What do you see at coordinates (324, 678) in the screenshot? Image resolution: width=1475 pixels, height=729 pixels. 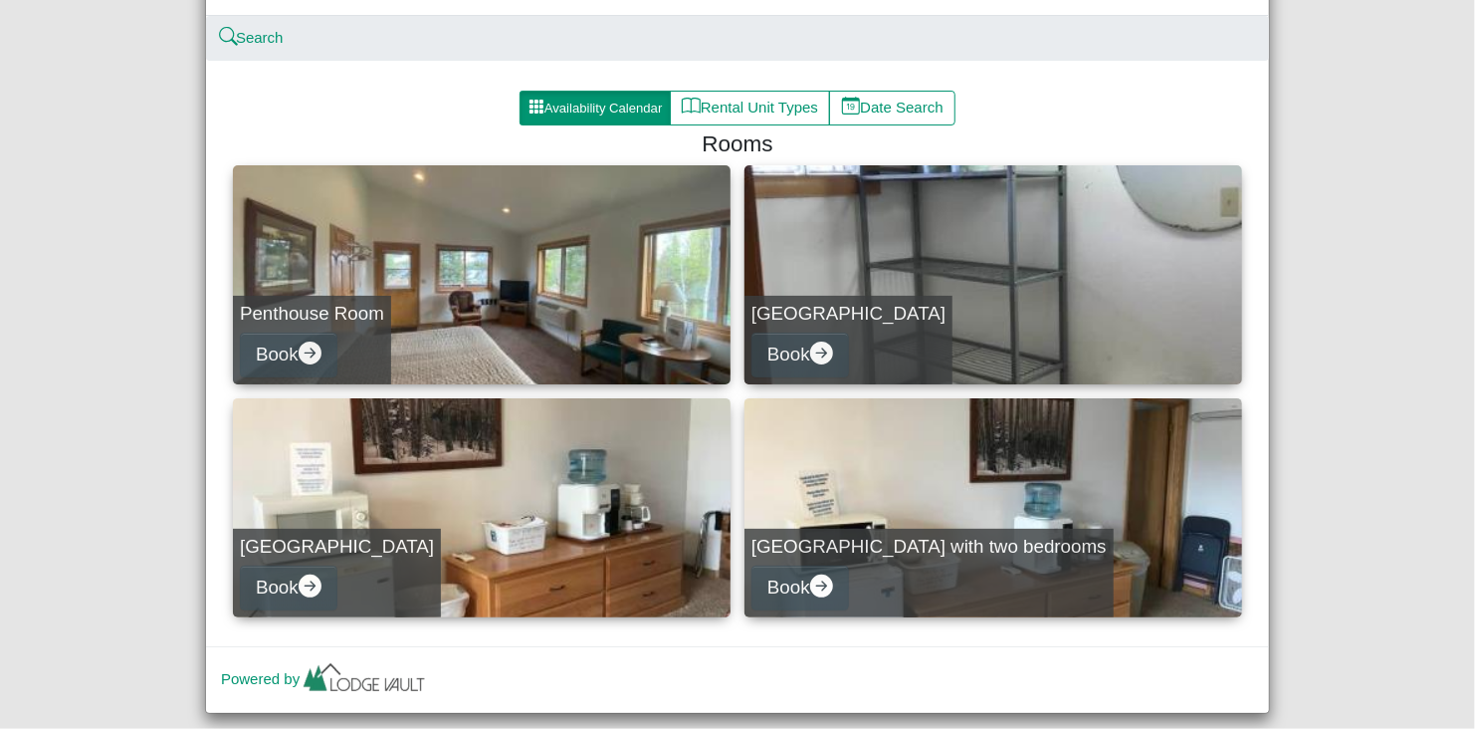 I see `a: Powered by` at bounding box center [324, 678].